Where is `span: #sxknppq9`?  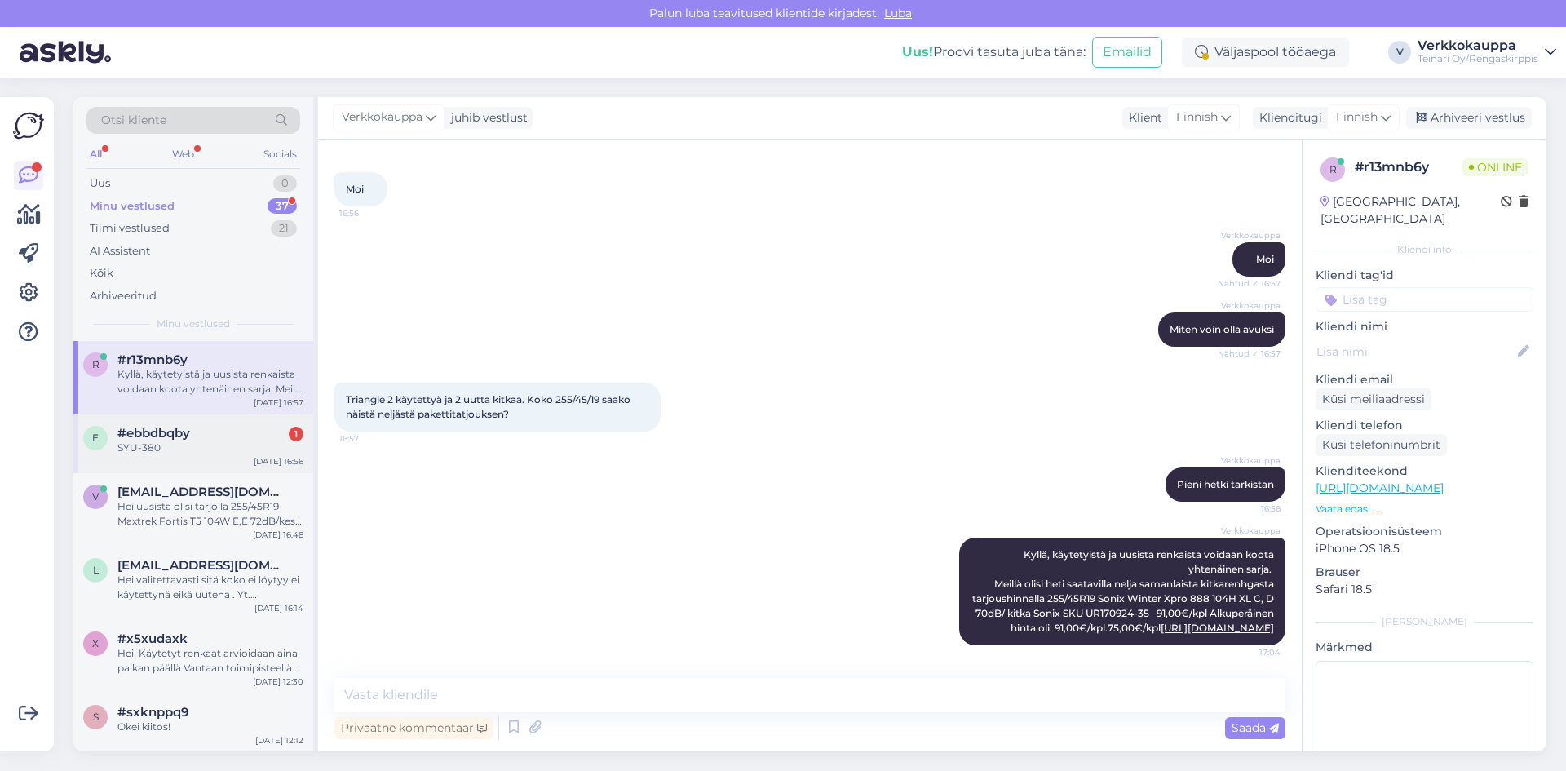 span: #sxknppq9 is located at coordinates (153, 712).